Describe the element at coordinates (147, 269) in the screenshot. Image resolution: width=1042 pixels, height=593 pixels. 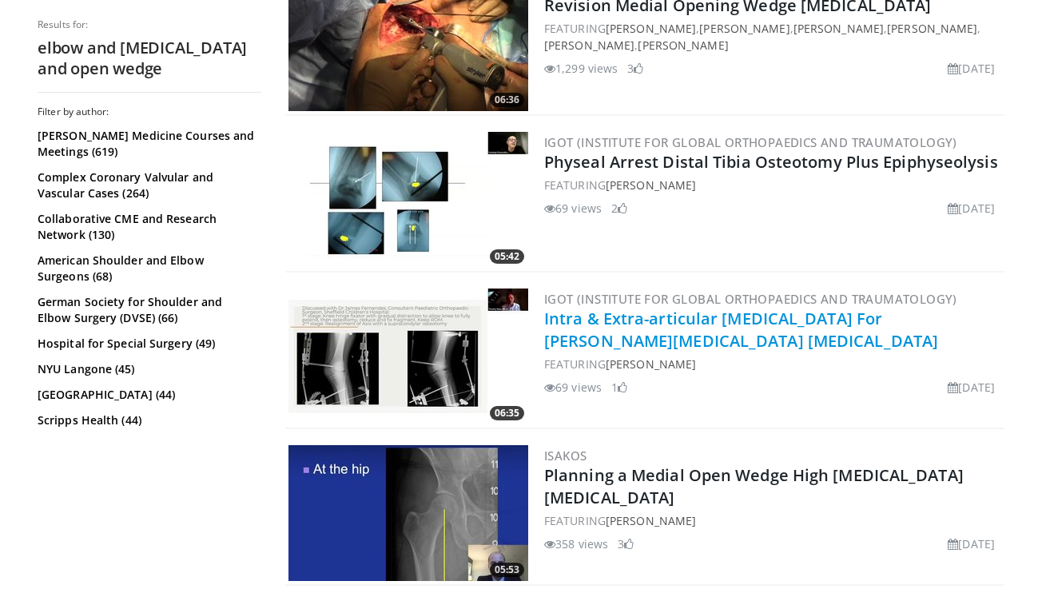
I see `a: American Shoulder and Elbow Surgeons (68)` at that location.